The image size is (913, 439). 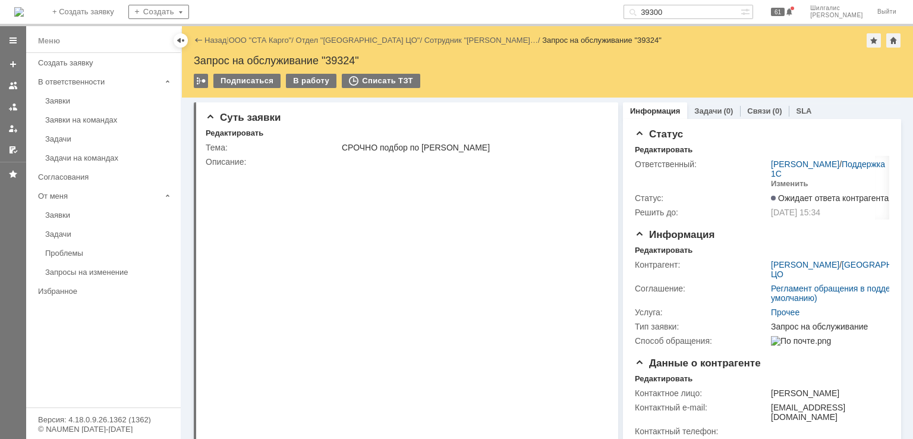 What do you see at coordinates (701, 264) in the screenshot?
I see `div: Контрагент:` at bounding box center [701, 264].